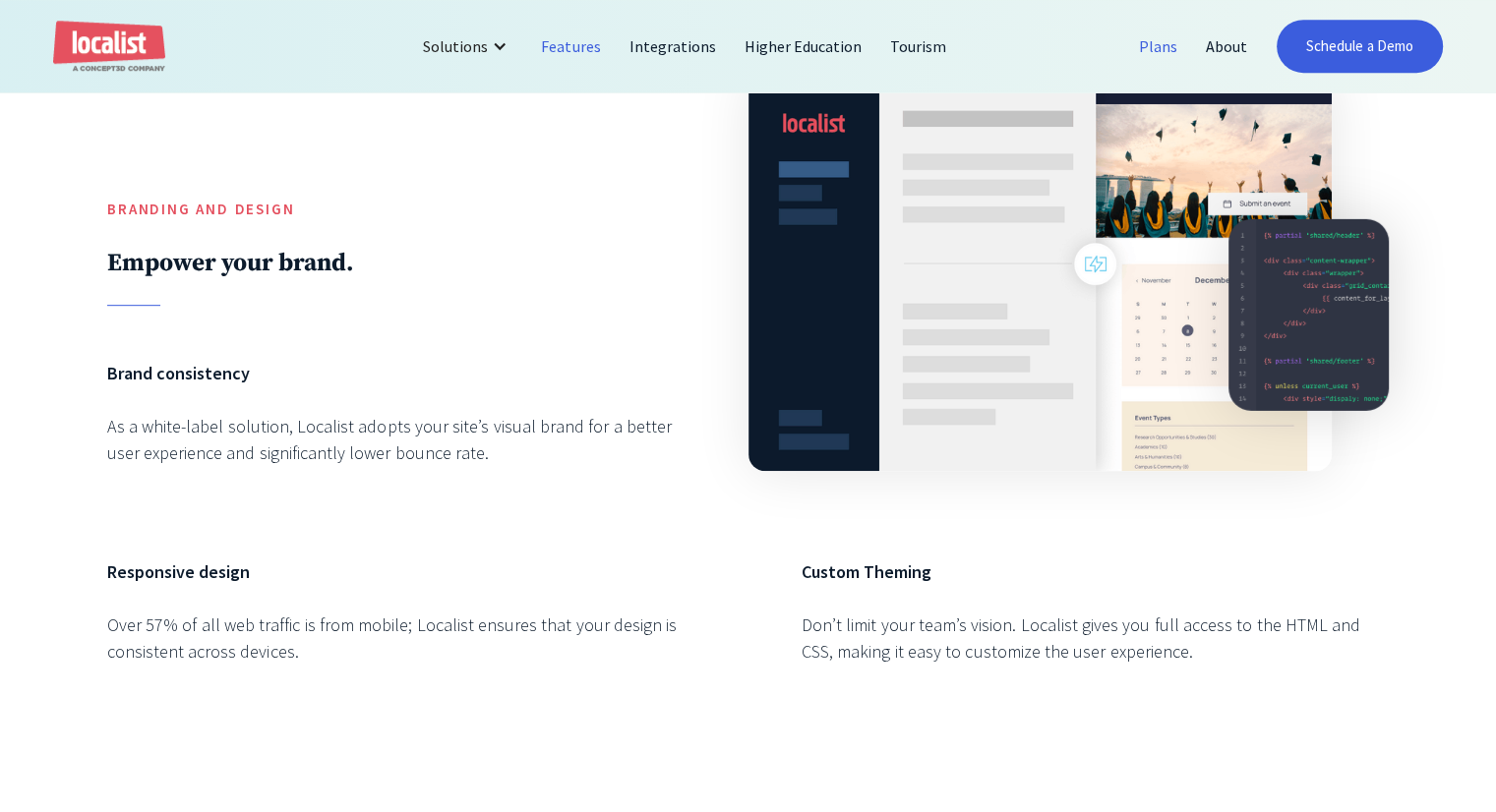 This screenshot has width=1496, height=812. What do you see at coordinates (401, 210) in the screenshot?
I see `h5: Branding and Design` at bounding box center [401, 210].